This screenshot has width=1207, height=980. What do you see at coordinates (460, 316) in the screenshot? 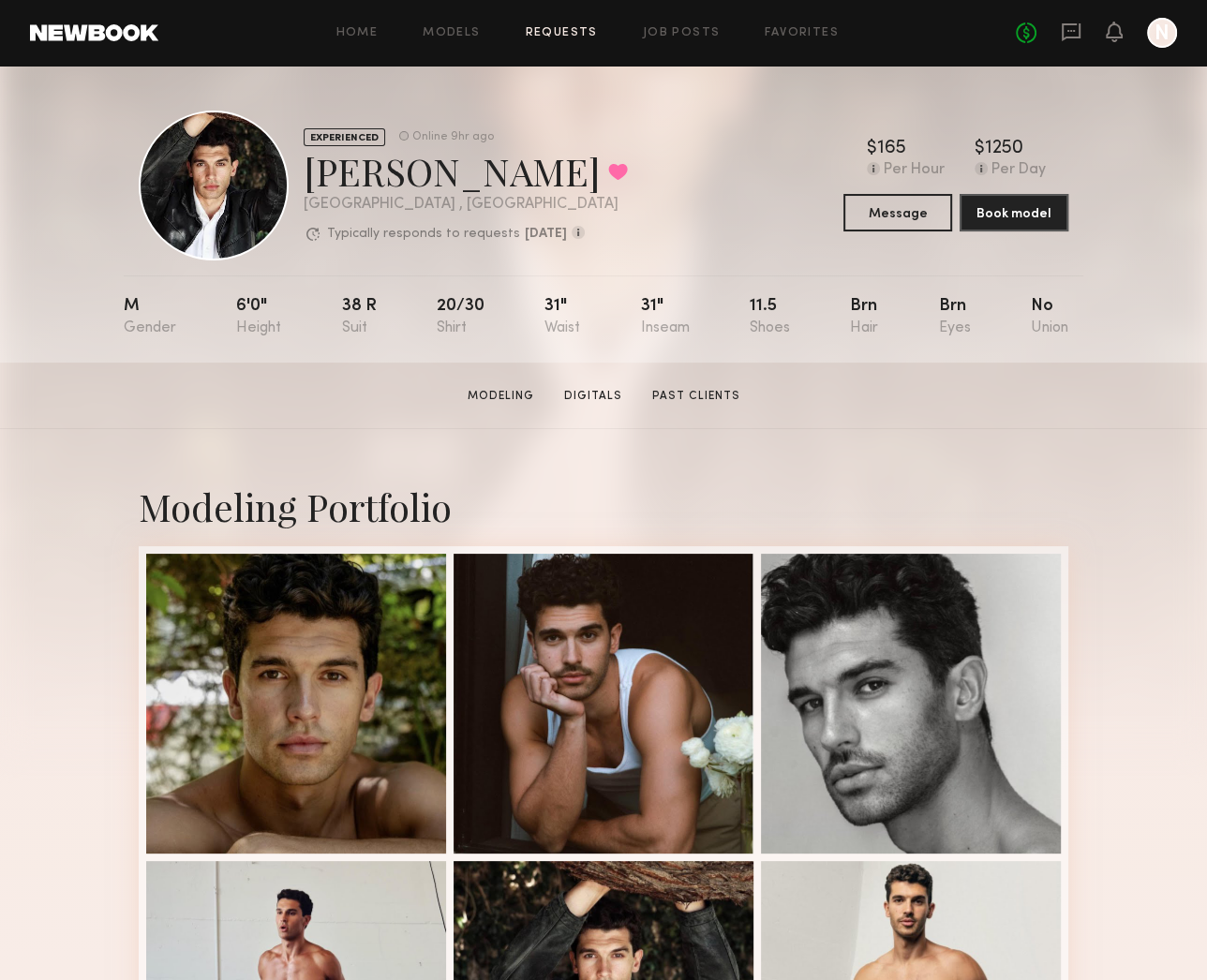
I see `div: 20/30` at bounding box center [460, 316].